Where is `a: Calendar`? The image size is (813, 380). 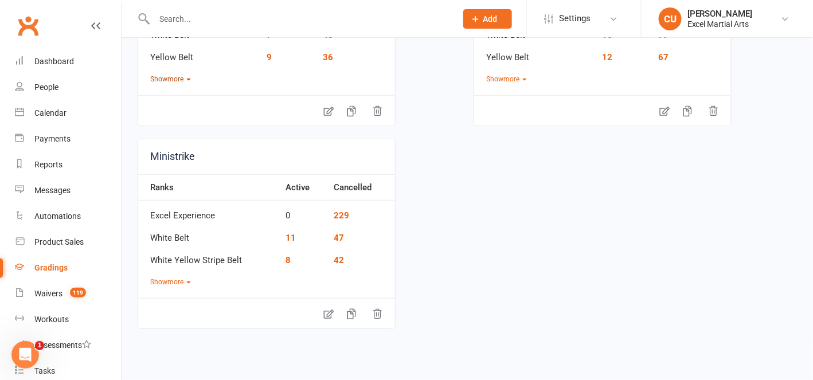 a: Calendar is located at coordinates (68, 113).